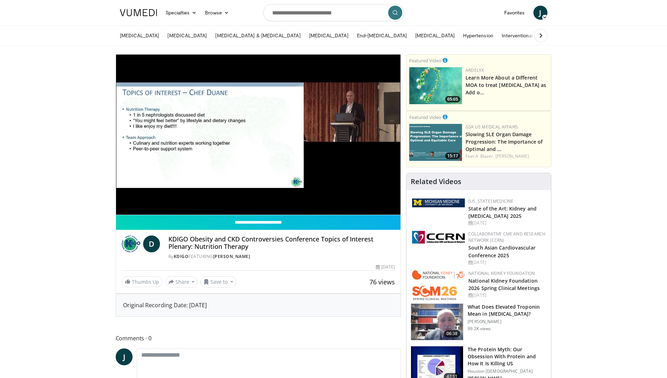 This screenshot has width=667, height=378. I want to click on h4: Related Videos, so click(436, 181).